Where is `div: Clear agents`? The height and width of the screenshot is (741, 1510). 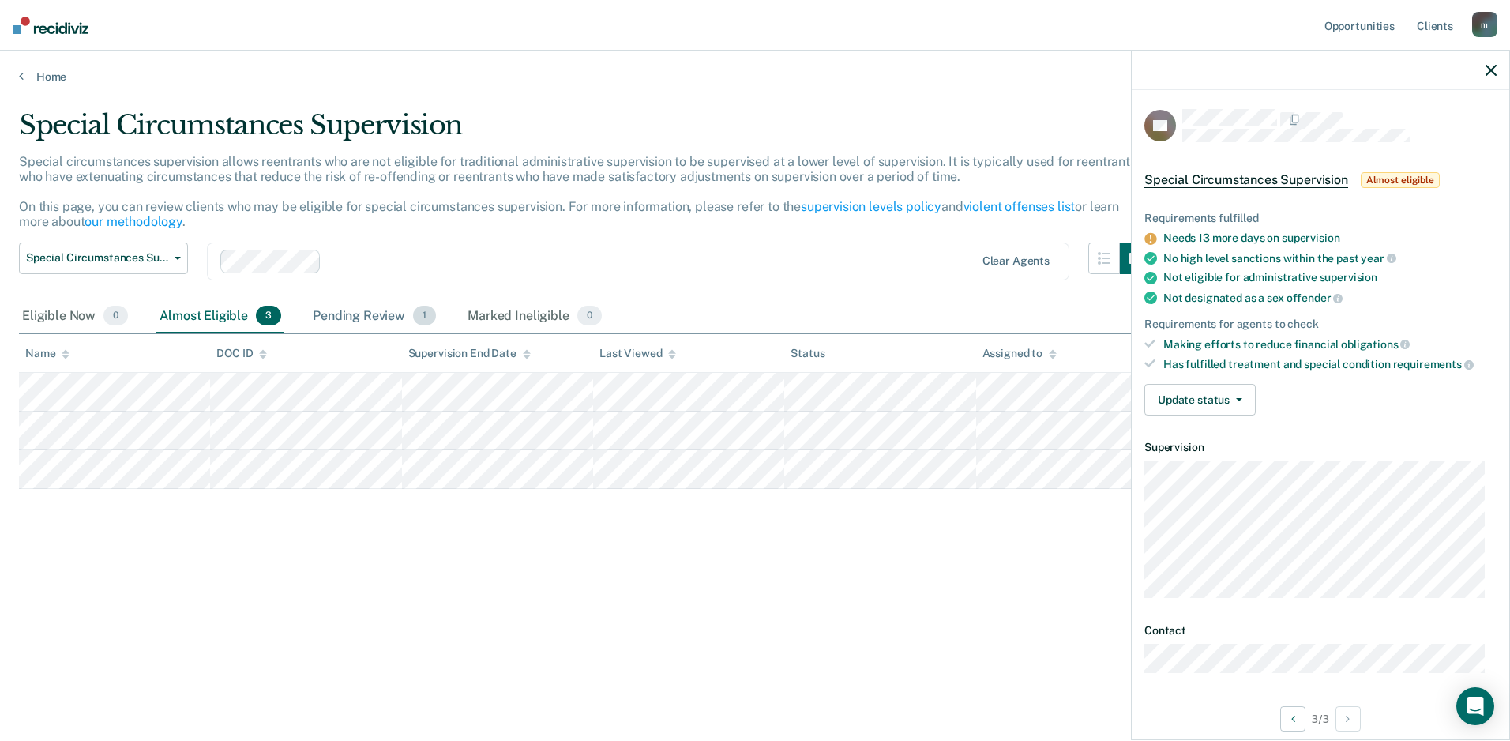
div: Clear agents is located at coordinates (1016, 261).